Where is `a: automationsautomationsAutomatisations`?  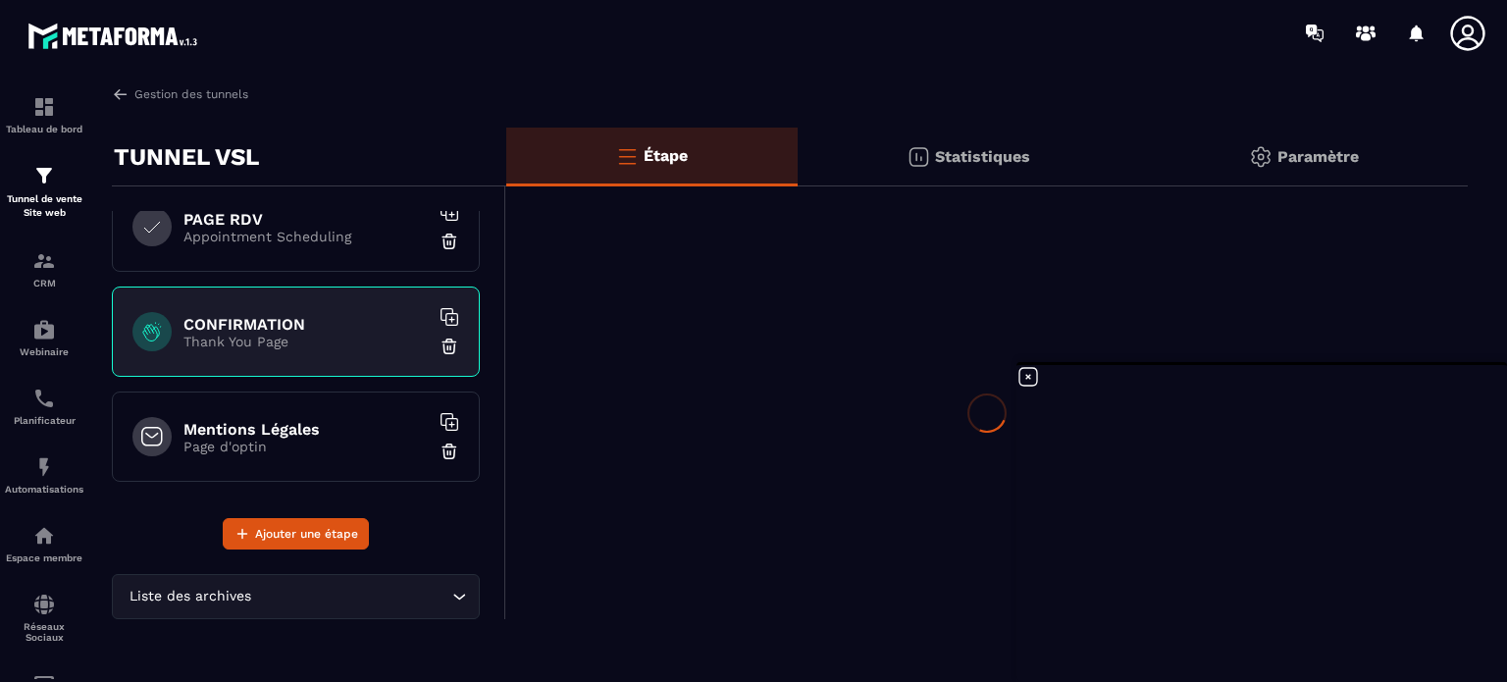 a: automationsautomationsAutomatisations is located at coordinates (44, 475).